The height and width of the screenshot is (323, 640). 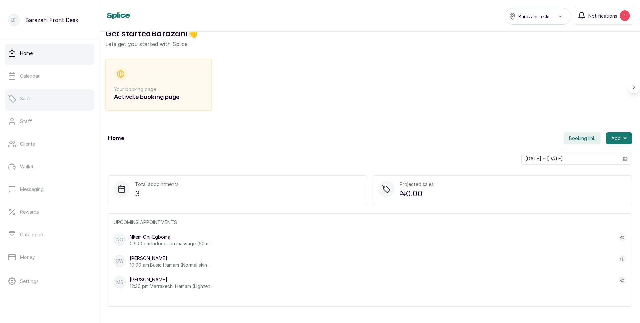 What do you see at coordinates (616, 138) in the screenshot?
I see `span: Add` at bounding box center [616, 138].